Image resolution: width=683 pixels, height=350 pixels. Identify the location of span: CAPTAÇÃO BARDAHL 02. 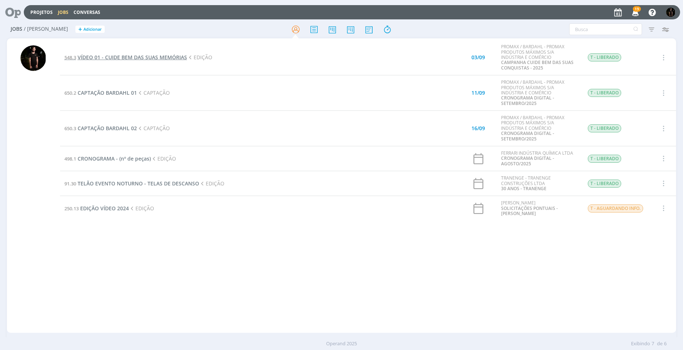
(107, 128).